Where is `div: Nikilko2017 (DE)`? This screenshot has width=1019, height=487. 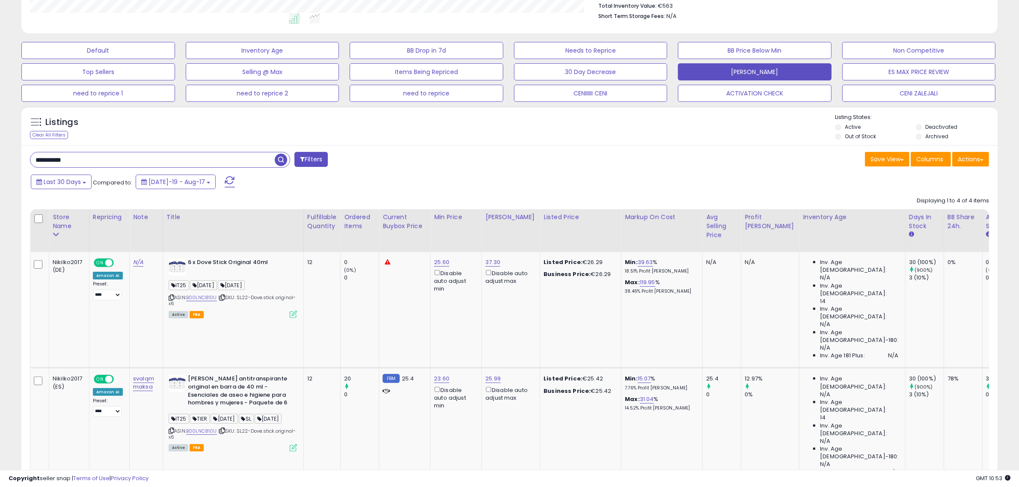
div: Nikilko2017 (DE) is located at coordinates (68, 266).